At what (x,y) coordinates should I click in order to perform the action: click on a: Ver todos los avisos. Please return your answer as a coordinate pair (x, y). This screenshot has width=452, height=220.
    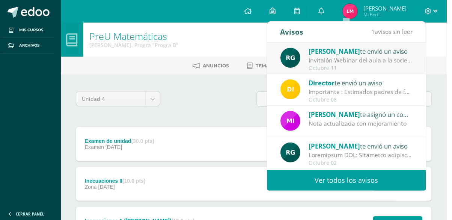
    Looking at the image, I should click on (352, 180).